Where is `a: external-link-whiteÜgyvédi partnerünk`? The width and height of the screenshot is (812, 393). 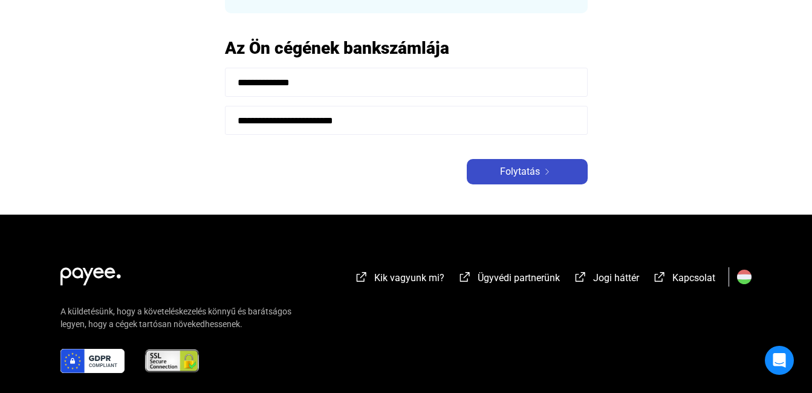
a: external-link-whiteÜgyvédi partnerünk is located at coordinates (509, 279).